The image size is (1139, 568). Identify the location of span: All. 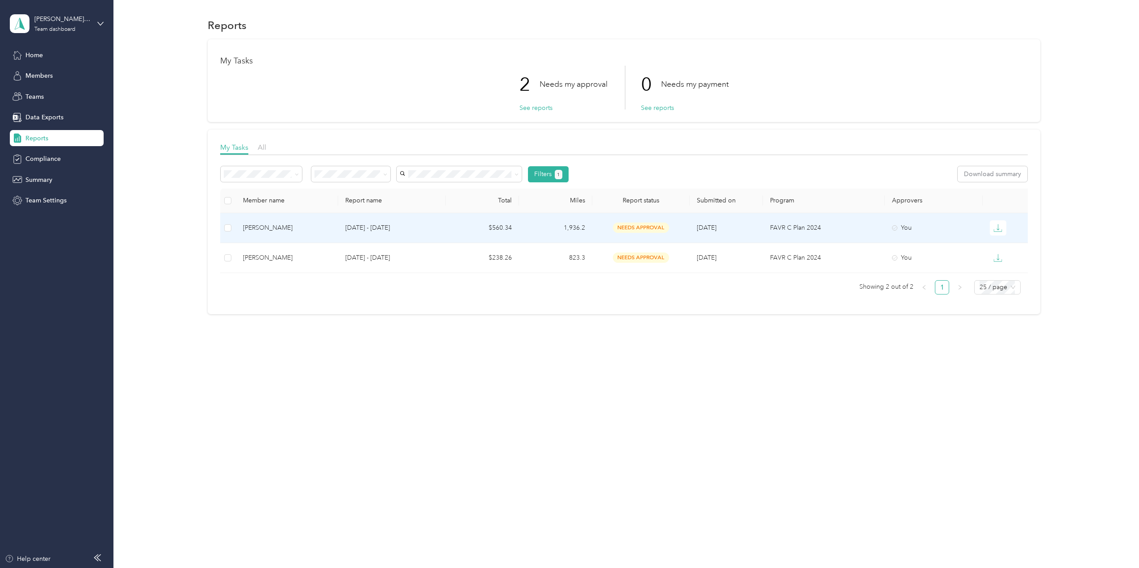
(262, 147).